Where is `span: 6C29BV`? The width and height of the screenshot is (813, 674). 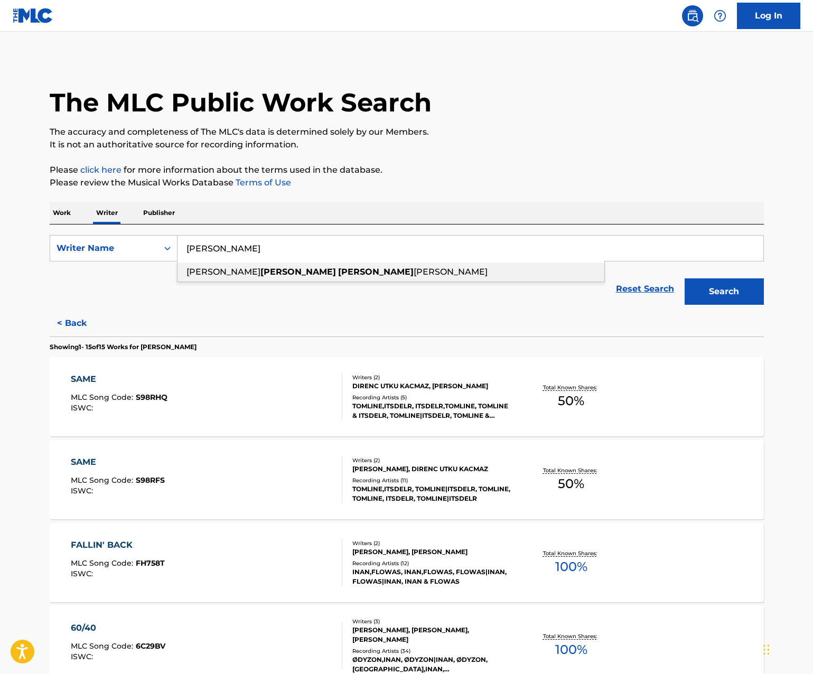 span: 6C29BV is located at coordinates (151, 646).